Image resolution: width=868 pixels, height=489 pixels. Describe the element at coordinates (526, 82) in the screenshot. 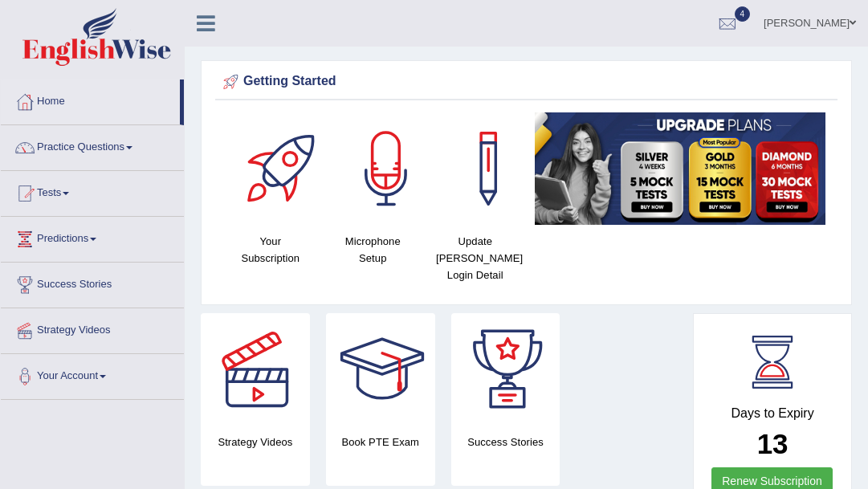

I see `div: Getting Started` at that location.